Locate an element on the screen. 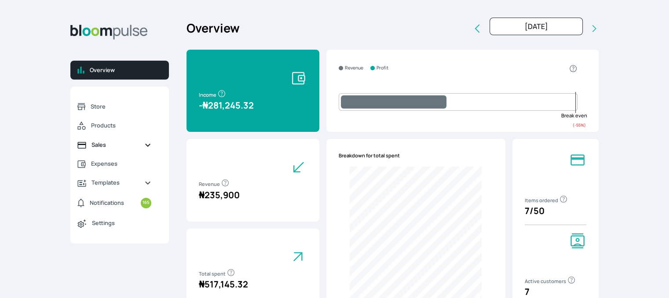 Image resolution: width=669 pixels, height=298 pixels. span: Items ordered is located at coordinates (546, 200).